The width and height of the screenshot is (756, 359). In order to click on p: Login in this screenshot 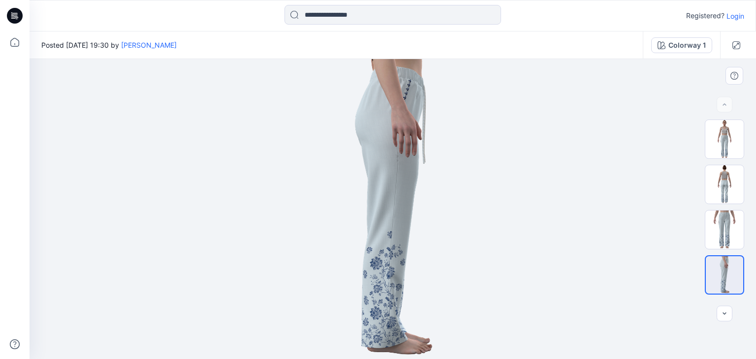, I will do `click(735, 16)`.